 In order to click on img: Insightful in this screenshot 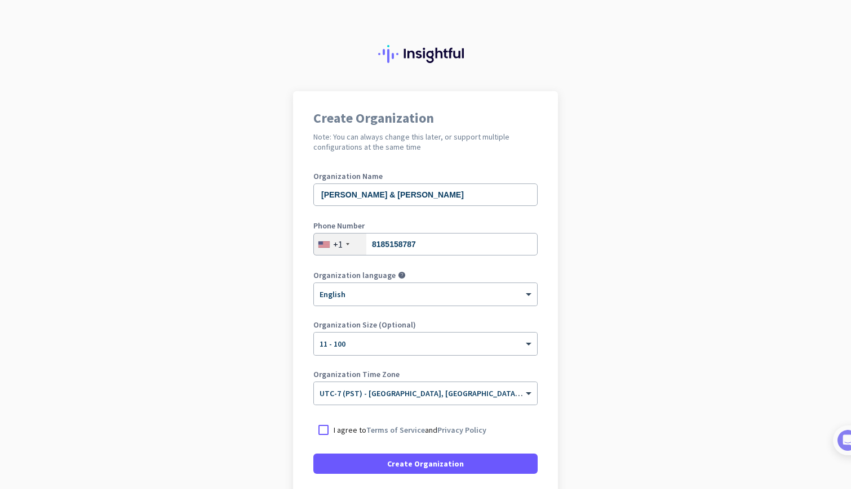, I will do `click(425, 54)`.